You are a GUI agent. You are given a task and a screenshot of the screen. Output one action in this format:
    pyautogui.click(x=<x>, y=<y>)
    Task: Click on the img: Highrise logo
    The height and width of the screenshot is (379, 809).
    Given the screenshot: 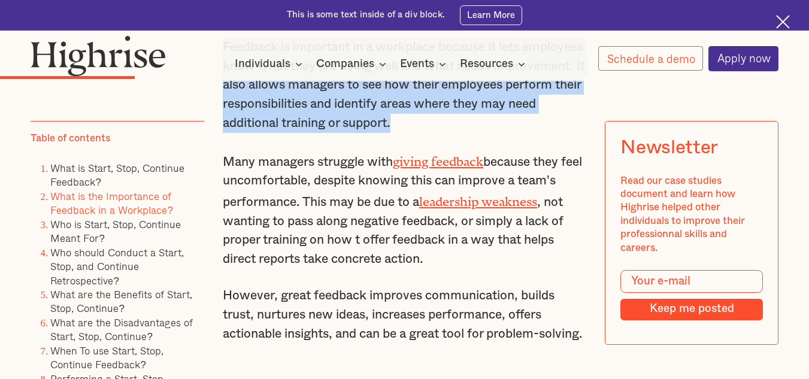 What is the action you would take?
    pyautogui.click(x=98, y=56)
    